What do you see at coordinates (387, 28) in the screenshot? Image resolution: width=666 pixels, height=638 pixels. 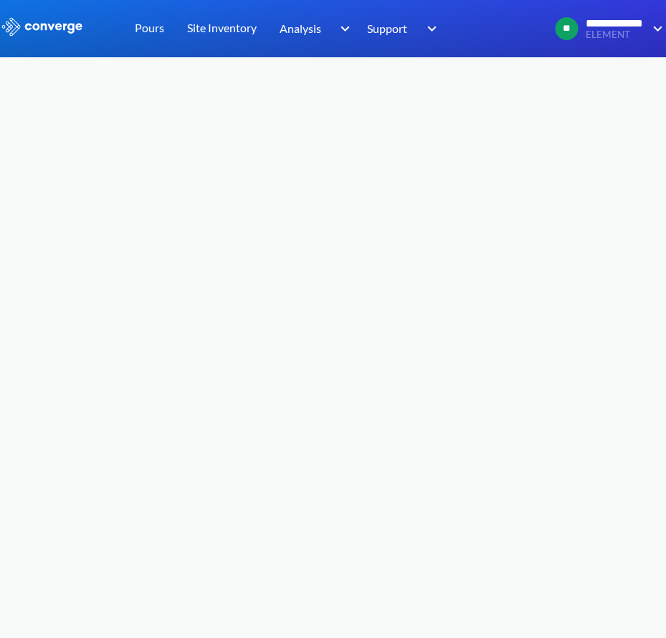 I see `span: Support` at bounding box center [387, 28].